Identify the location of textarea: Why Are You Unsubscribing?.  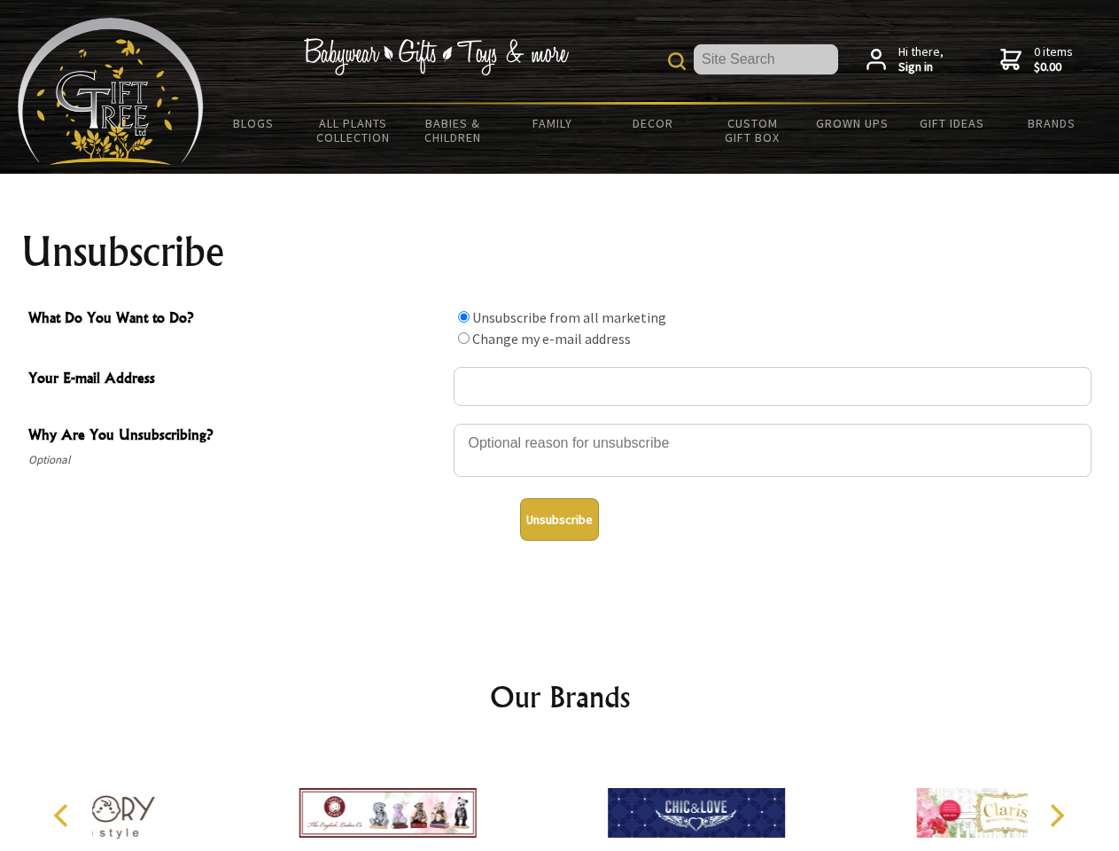
(773, 450).